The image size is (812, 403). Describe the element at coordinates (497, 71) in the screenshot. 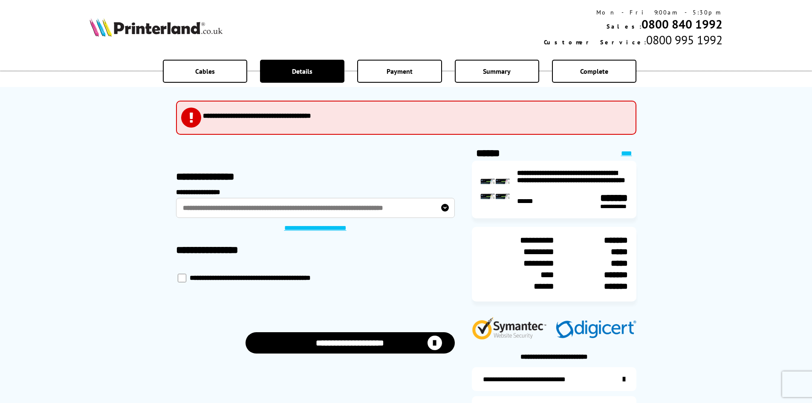

I see `span: Summary` at that location.